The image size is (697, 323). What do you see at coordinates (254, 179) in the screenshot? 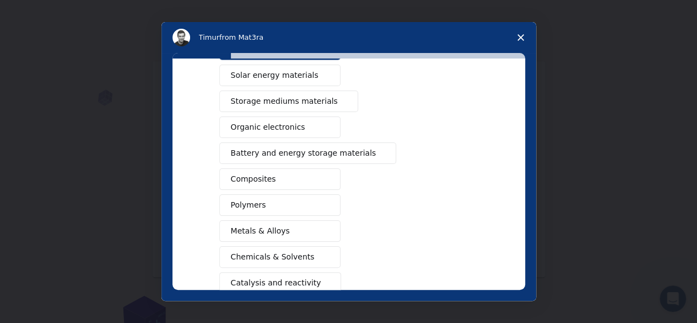
I see `span: Composites` at bounding box center [254, 179].